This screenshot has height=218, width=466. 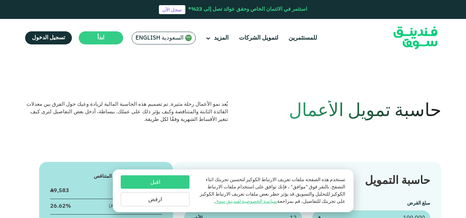 What do you see at coordinates (172, 10) in the screenshot?
I see `a: سجل الآن` at bounding box center [172, 10].